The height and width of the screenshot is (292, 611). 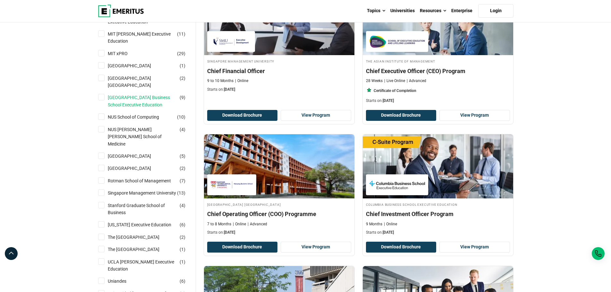 I want to click on img: Chief Investment Officer Program | Online Finance Course, so click(x=438, y=167).